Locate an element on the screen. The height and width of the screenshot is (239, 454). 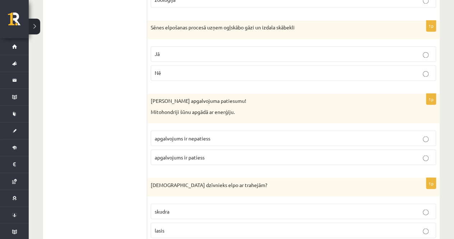
input: Nē is located at coordinates (426, 74).